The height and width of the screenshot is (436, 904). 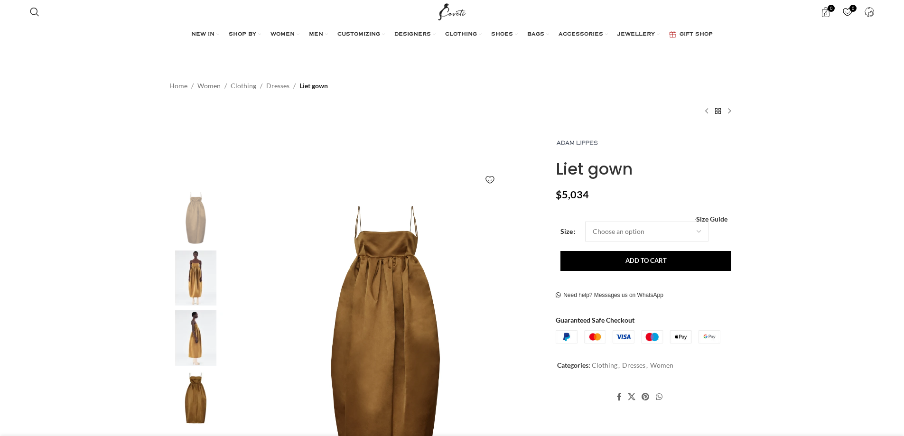 What do you see at coordinates (319, 35) in the screenshot?
I see `a: MEN` at bounding box center [319, 35].